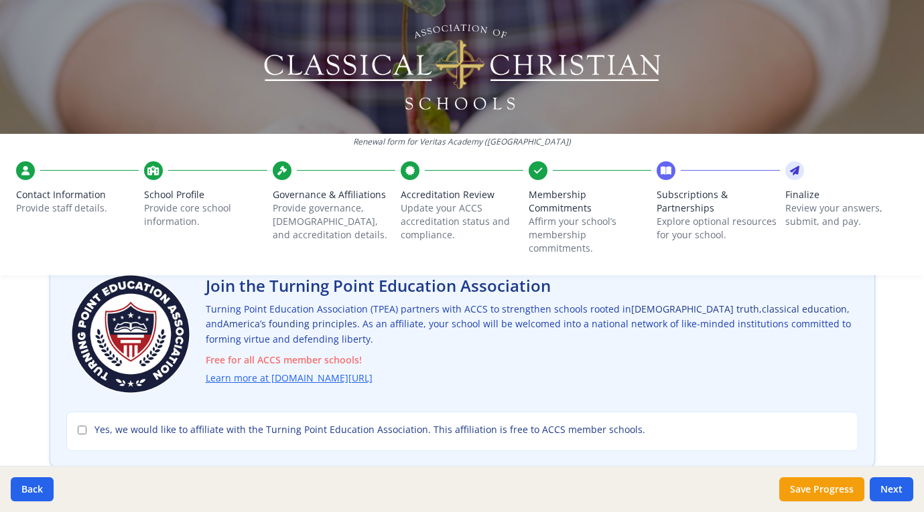 The width and height of the screenshot is (924, 512). Describe the element at coordinates (462, 222) in the screenshot. I see `p: Update your ACCS accreditation status and compliance.` at that location.